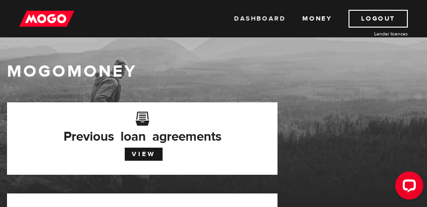 The width and height of the screenshot is (427, 207). What do you see at coordinates (214, 72) in the screenshot?
I see `h1: MogoMoney` at bounding box center [214, 72].